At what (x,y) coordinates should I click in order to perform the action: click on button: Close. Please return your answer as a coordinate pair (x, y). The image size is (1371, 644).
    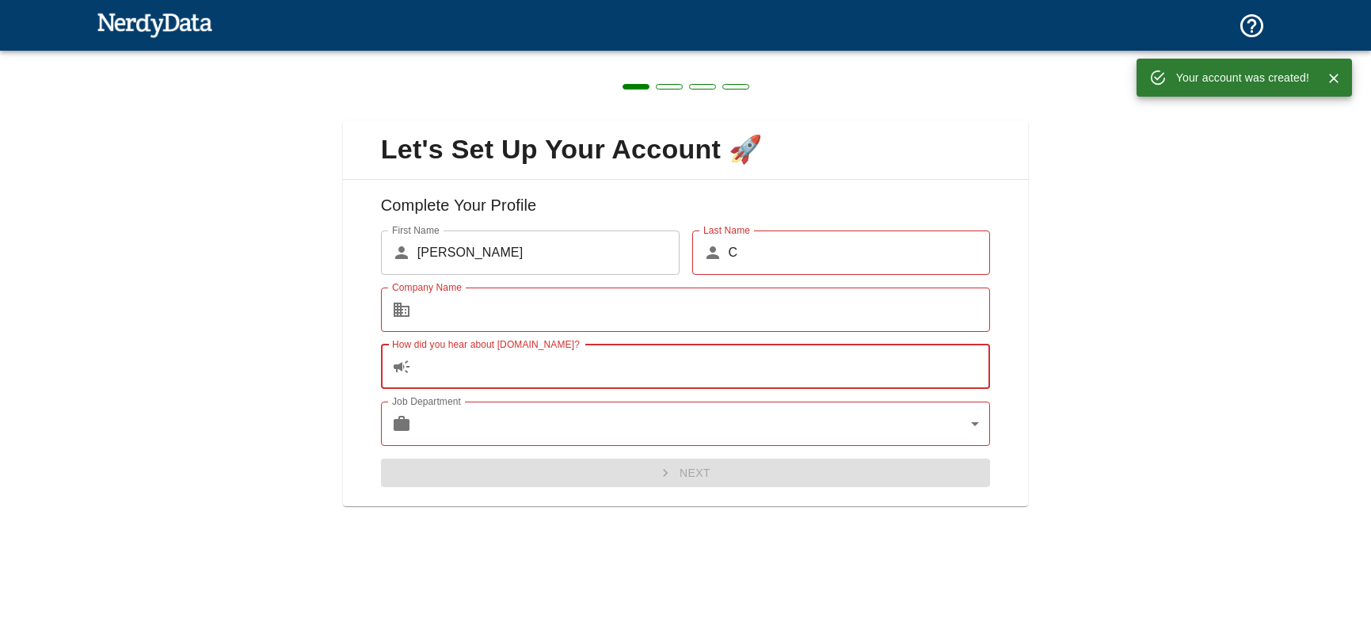
    Looking at the image, I should click on (1334, 78).